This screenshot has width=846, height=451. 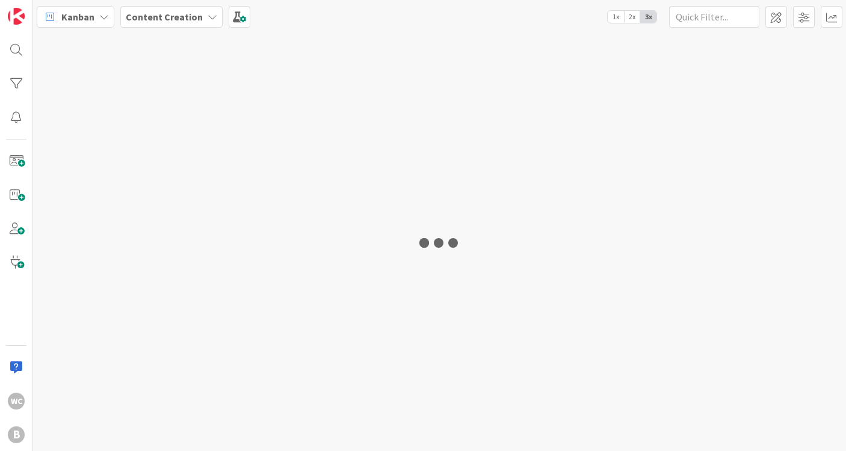 What do you see at coordinates (16, 435) in the screenshot?
I see `div: B` at bounding box center [16, 435].